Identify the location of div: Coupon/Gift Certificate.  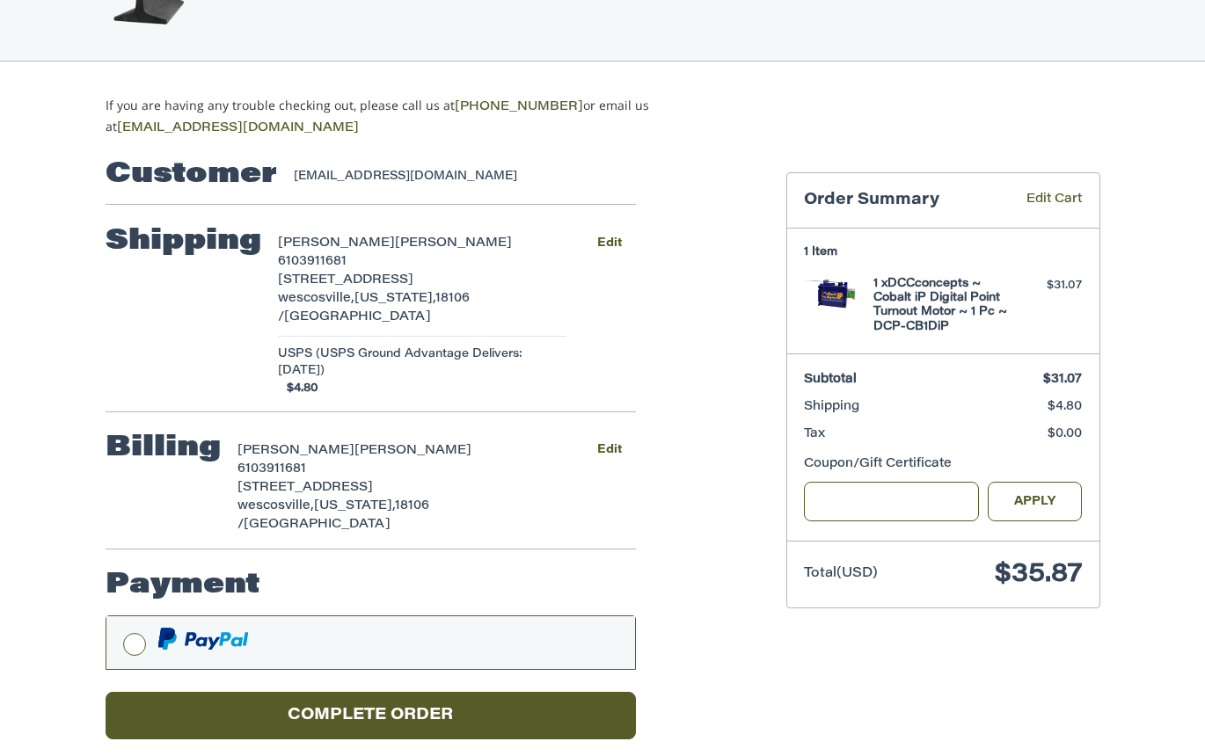
(943, 464).